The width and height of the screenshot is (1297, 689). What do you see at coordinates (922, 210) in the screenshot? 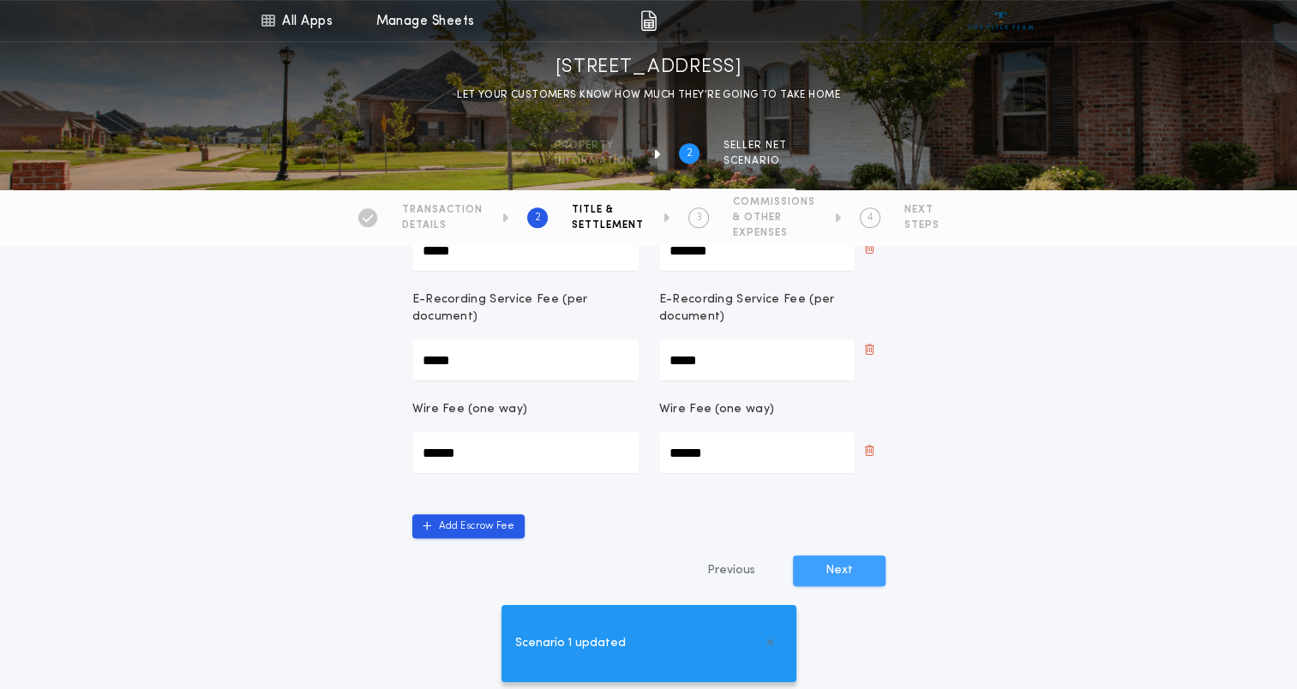
I see `span: NEXT` at bounding box center [922, 210].